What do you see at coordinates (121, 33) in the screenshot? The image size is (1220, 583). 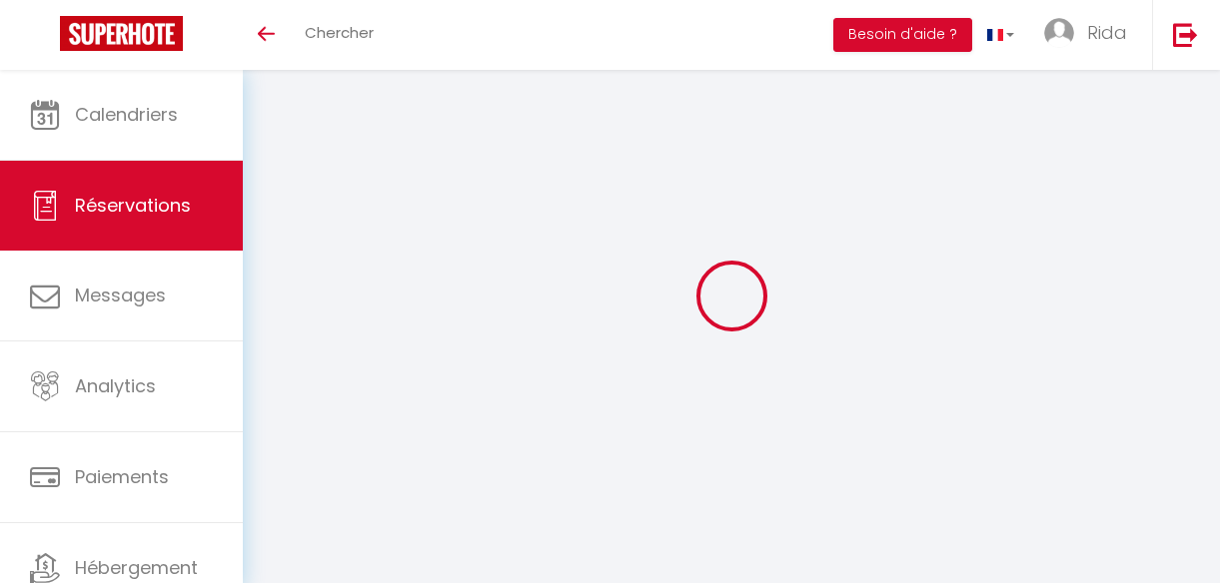 I see `img: Super Booking` at bounding box center [121, 33].